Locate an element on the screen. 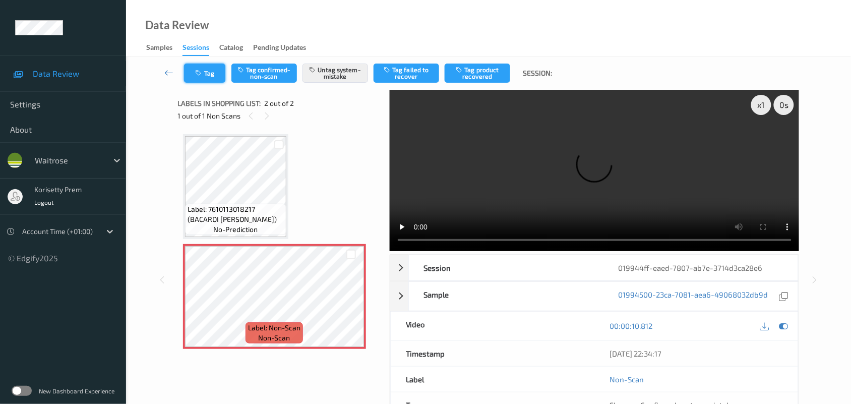 The width and height of the screenshot is (851, 404). div: 1 out of 1 Non Scans is located at coordinates (280, 115).